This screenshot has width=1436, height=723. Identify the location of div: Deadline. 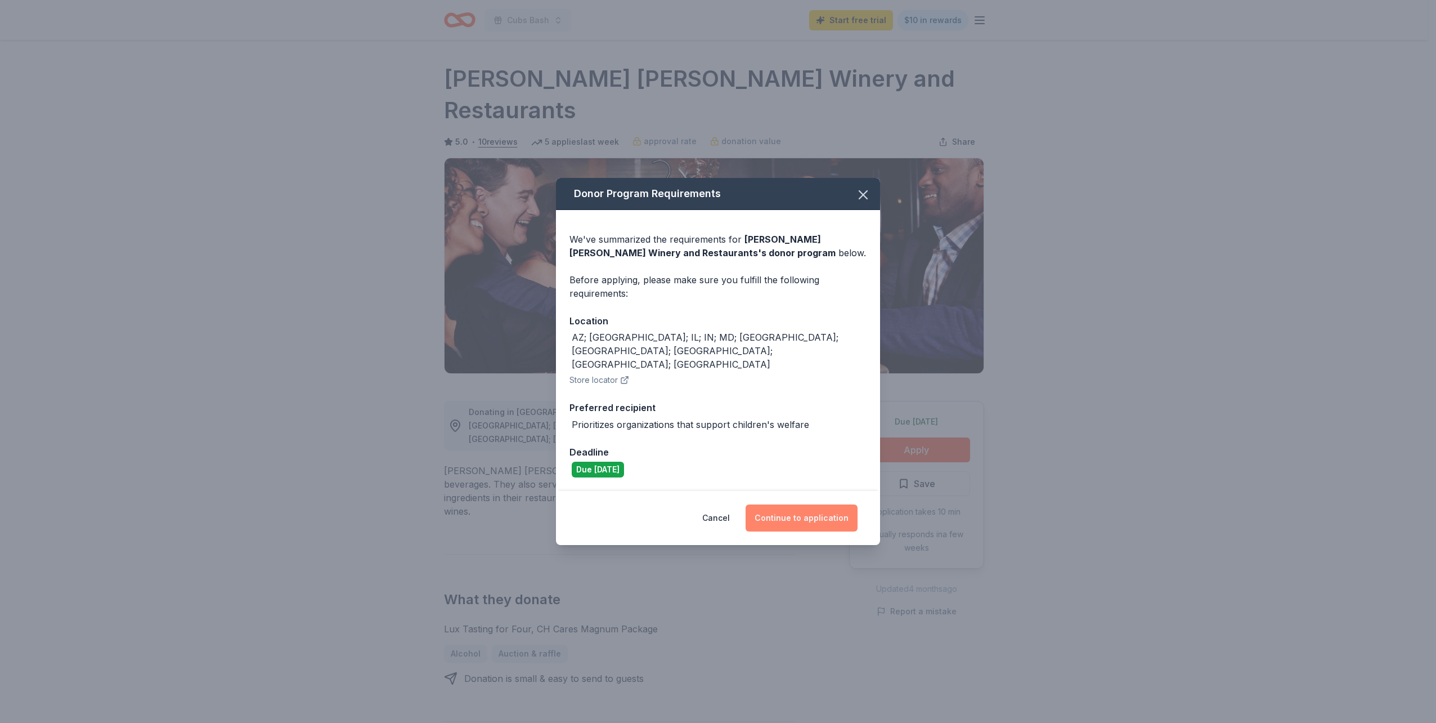
(718, 452).